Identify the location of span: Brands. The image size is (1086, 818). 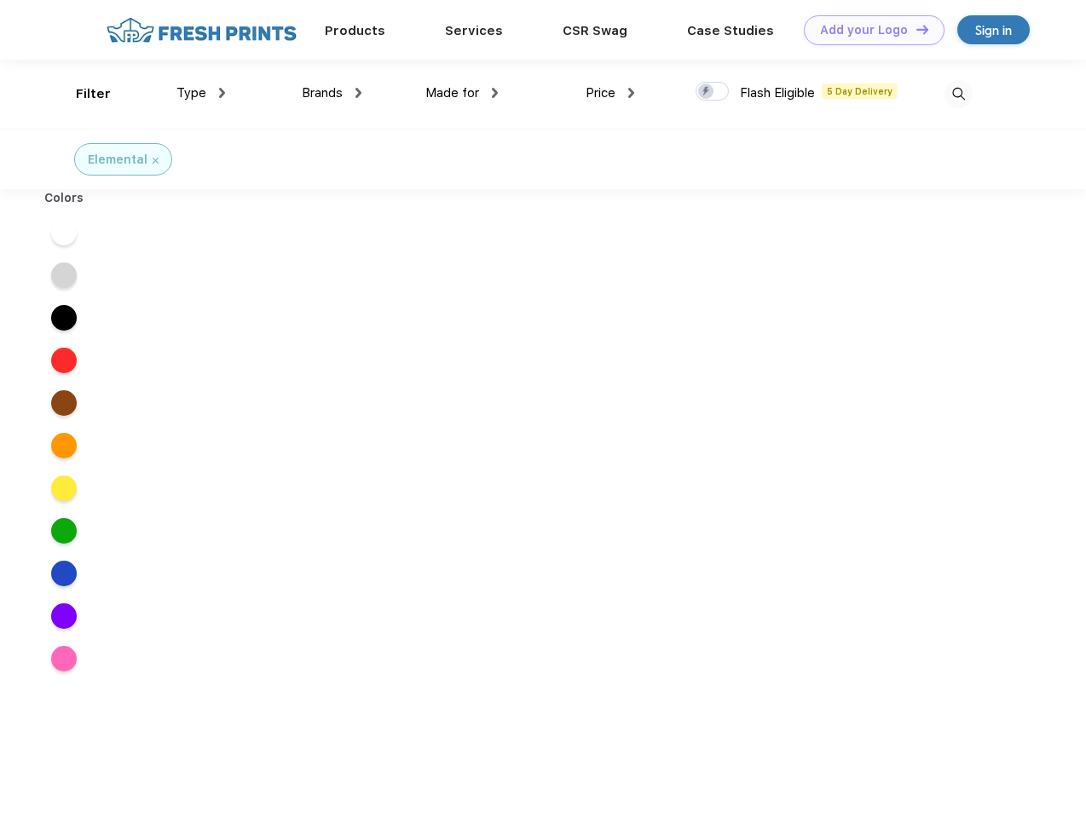
(322, 93).